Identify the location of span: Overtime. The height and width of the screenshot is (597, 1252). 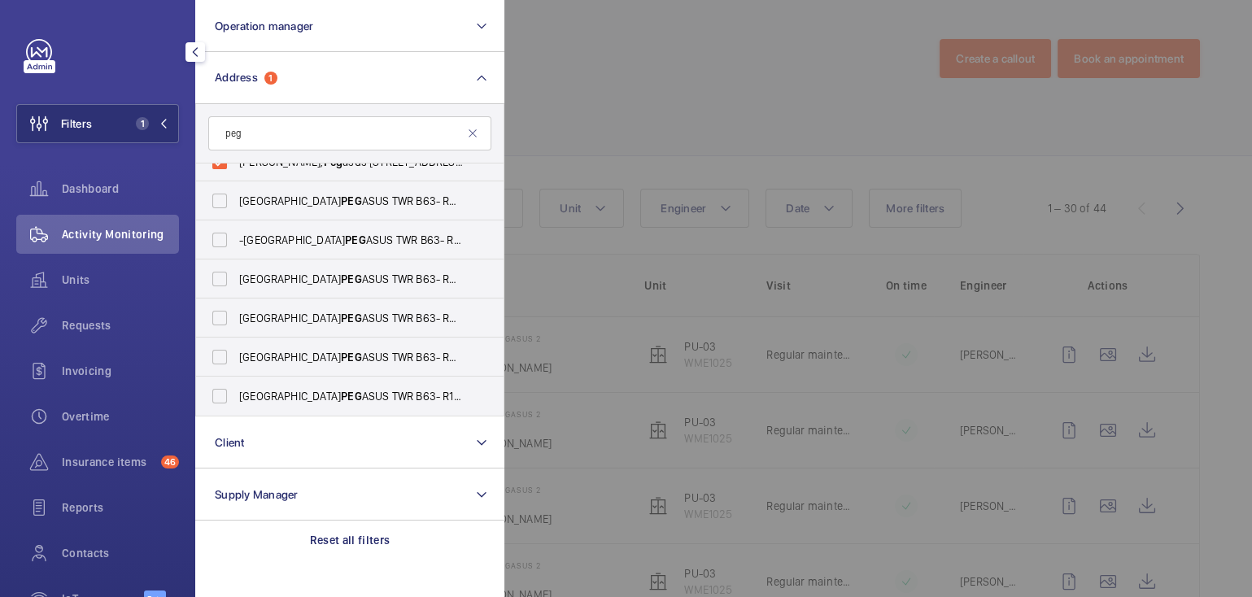
(120, 417).